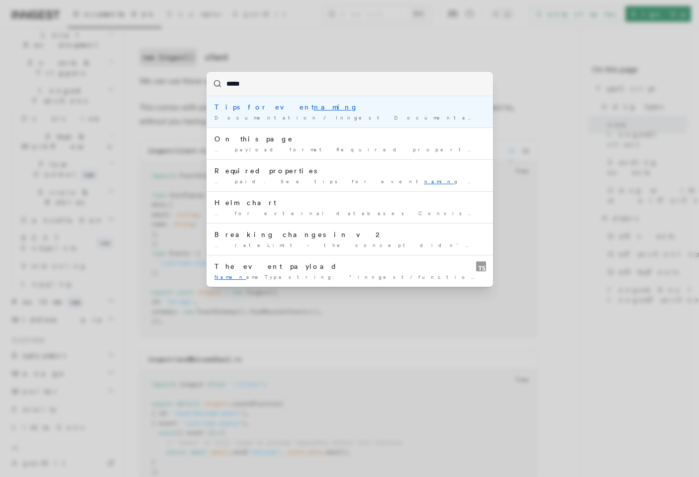 The height and width of the screenshot is (477, 699). I want to click on div: Helm chart, so click(350, 203).